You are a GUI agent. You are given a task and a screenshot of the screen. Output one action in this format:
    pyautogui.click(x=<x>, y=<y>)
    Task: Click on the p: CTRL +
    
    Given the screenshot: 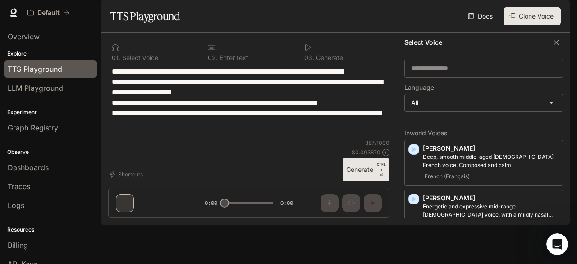 What is the action you would take?
    pyautogui.click(x=381, y=167)
    